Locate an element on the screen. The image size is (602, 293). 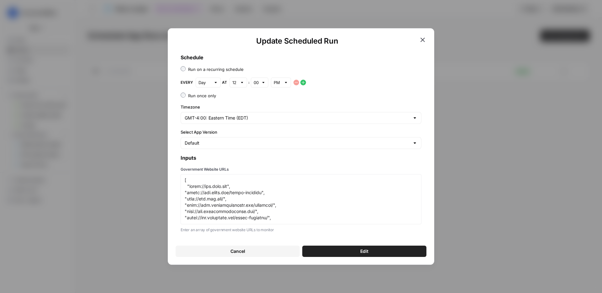
label: Select App Version is located at coordinates (301, 132).